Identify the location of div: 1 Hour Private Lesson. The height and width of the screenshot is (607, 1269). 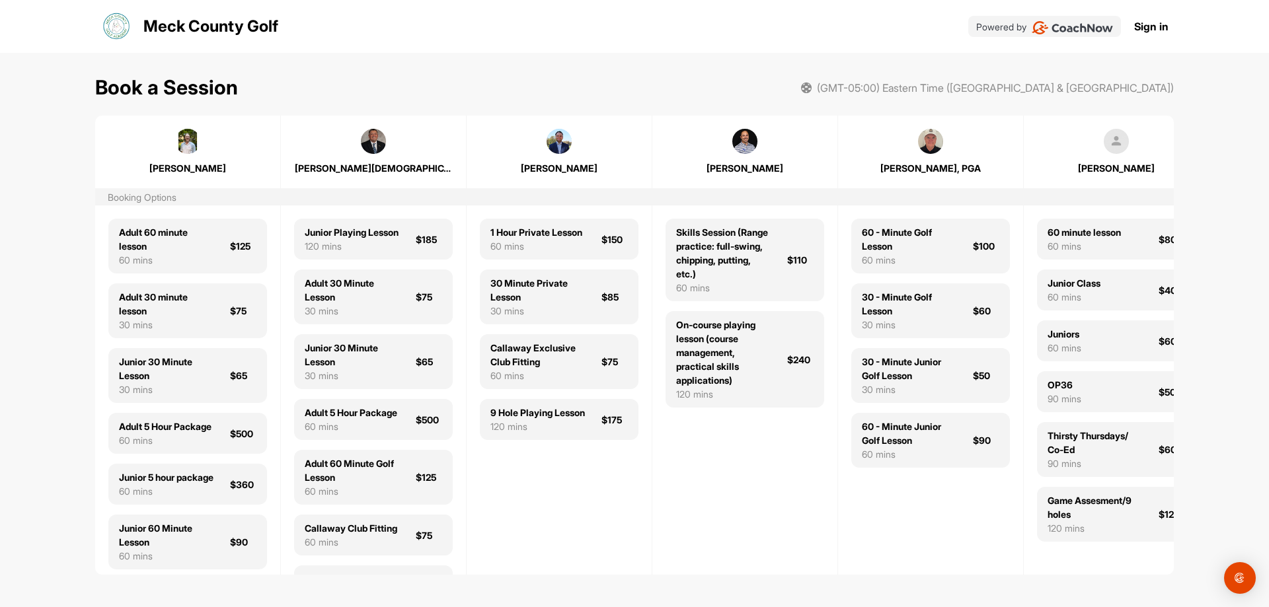
(536, 232).